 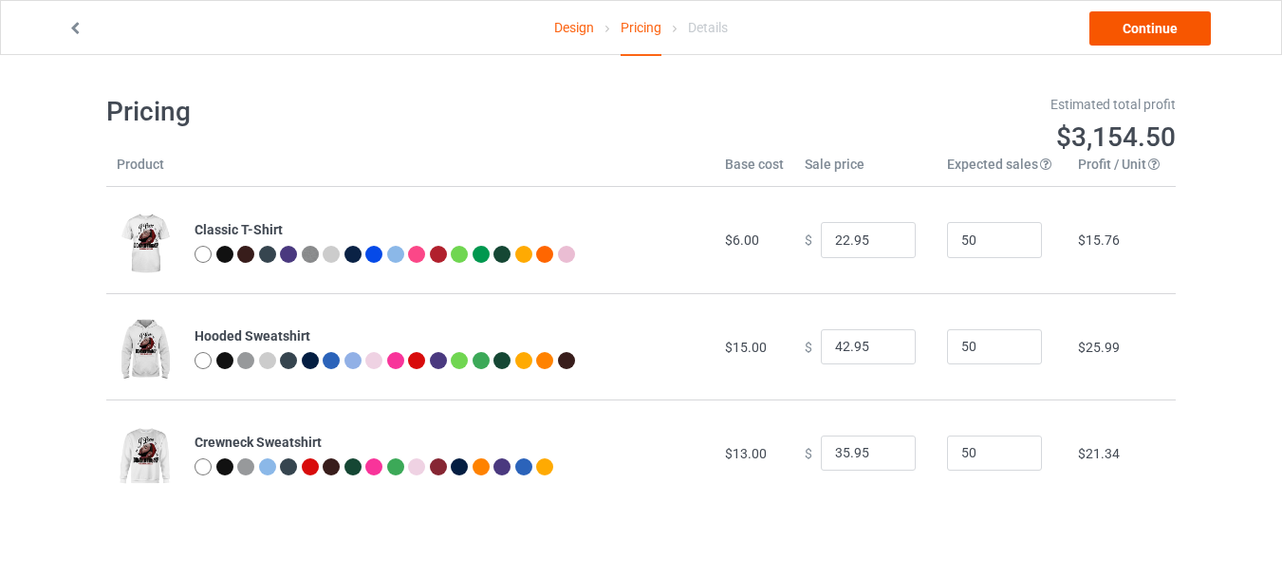 I want to click on span: $25.99, so click(x=1099, y=347).